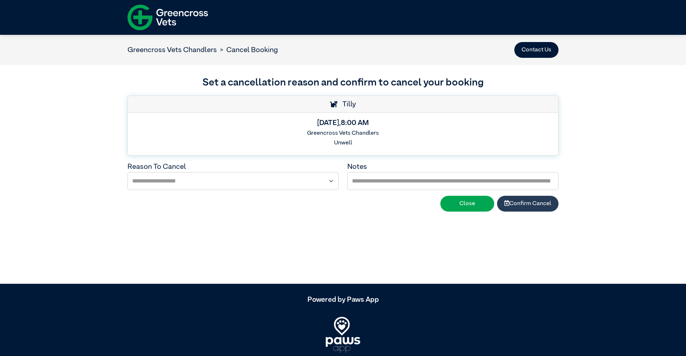 This screenshot has height=356, width=686. What do you see at coordinates (343, 133) in the screenshot?
I see `h6: Greencross Vets Chandlers` at bounding box center [343, 133].